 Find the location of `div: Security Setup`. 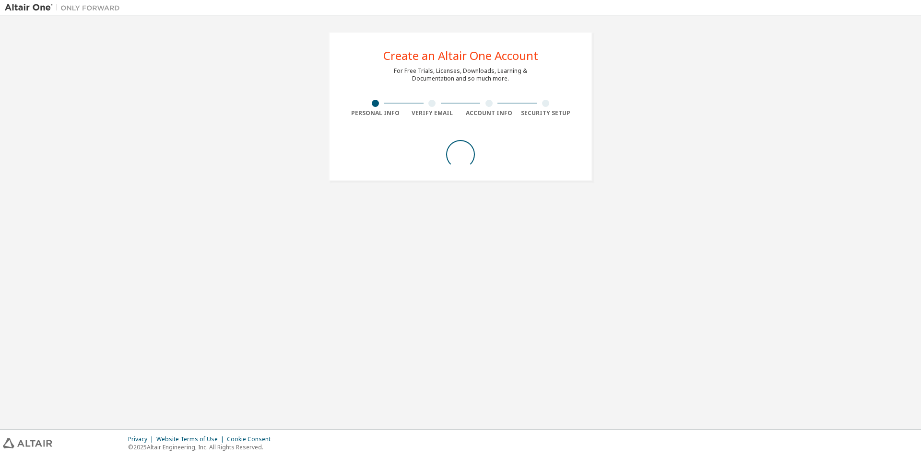

div: Security Setup is located at coordinates (546, 113).